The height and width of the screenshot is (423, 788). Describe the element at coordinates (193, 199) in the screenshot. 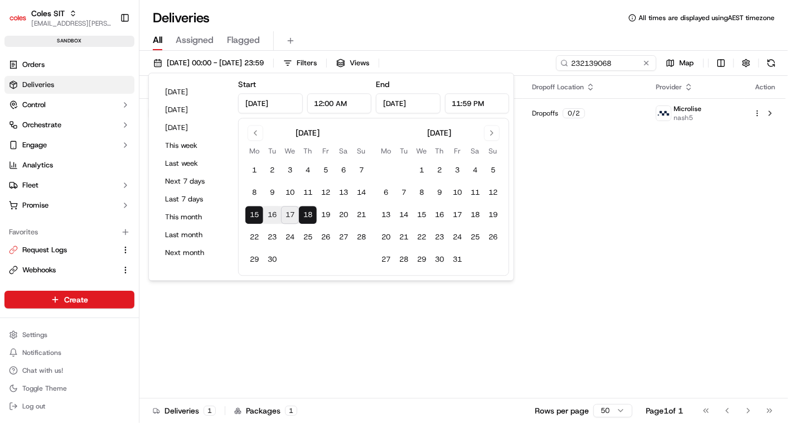

I see `button: Last 7 days` at that location.